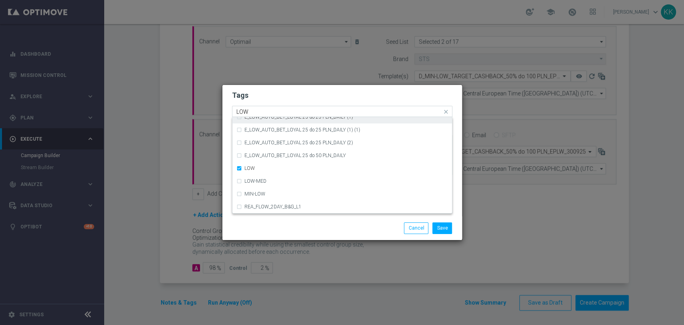  What do you see at coordinates (299, 117) in the screenshot?
I see `label: E_LOW_AUTO_BET_LOYAL 25 do 25 PLN_DAILY (1)` at bounding box center [299, 117].